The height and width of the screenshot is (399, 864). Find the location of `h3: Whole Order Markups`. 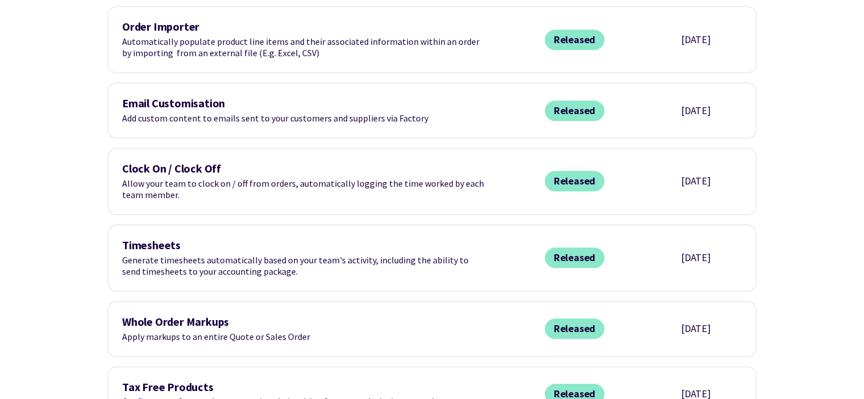

h3: Whole Order Markups is located at coordinates (304, 322).